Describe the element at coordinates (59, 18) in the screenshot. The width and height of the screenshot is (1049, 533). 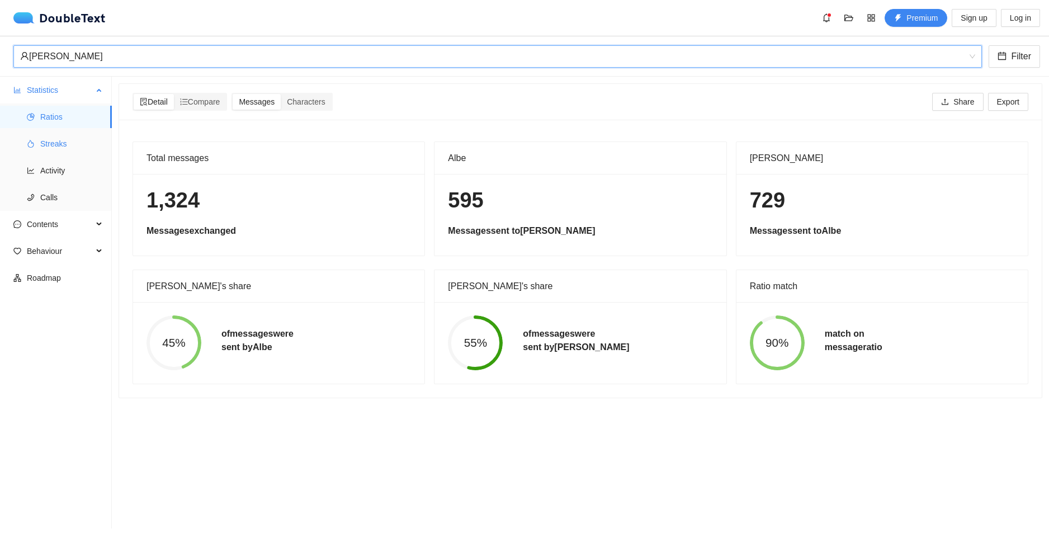
I see `div: DoubleText` at that location.